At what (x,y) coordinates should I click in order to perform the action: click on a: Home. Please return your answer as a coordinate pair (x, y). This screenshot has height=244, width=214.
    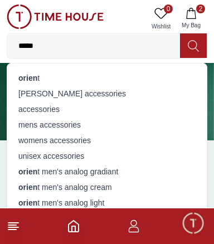
    Looking at the image, I should click on (74, 226).